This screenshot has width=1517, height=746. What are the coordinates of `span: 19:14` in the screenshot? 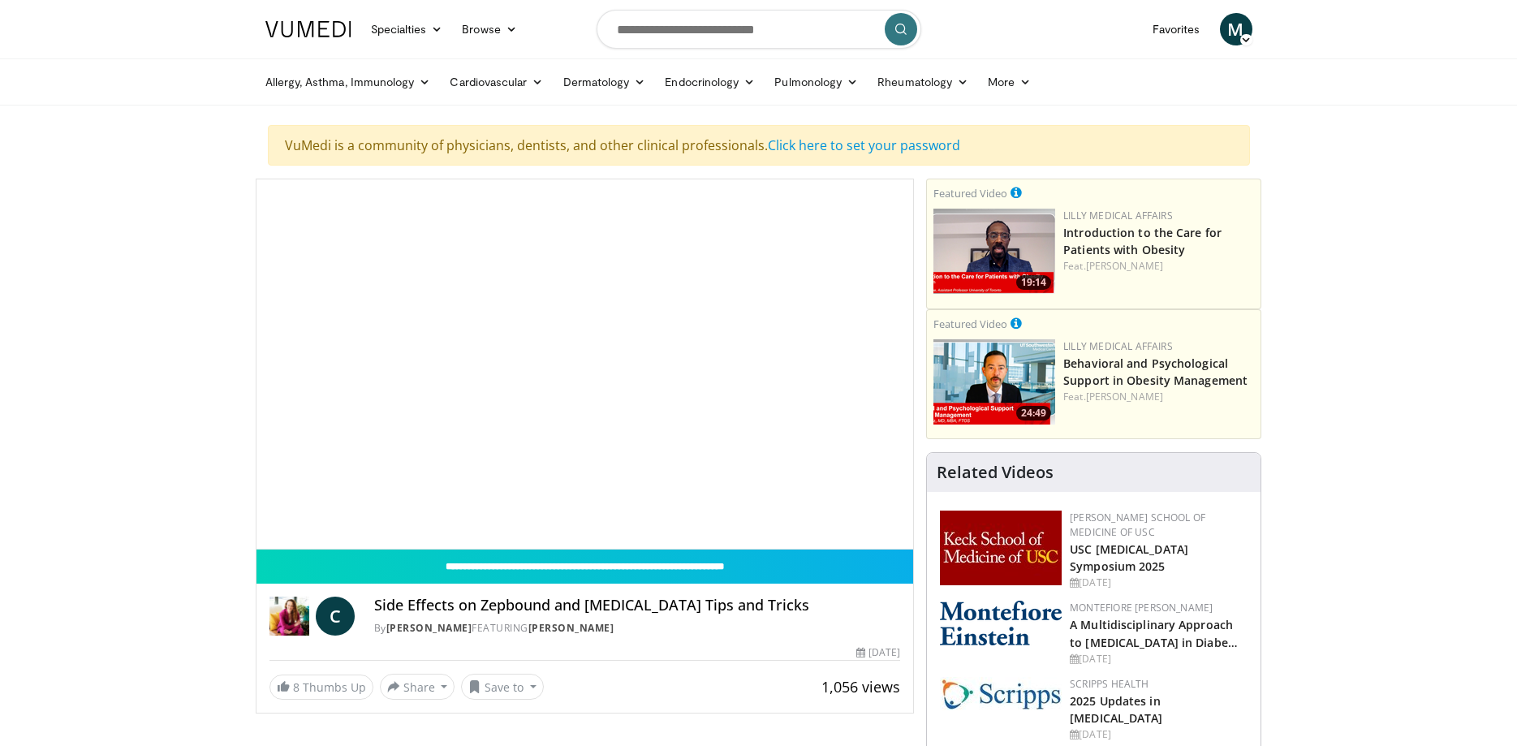 It's located at (1033, 282).